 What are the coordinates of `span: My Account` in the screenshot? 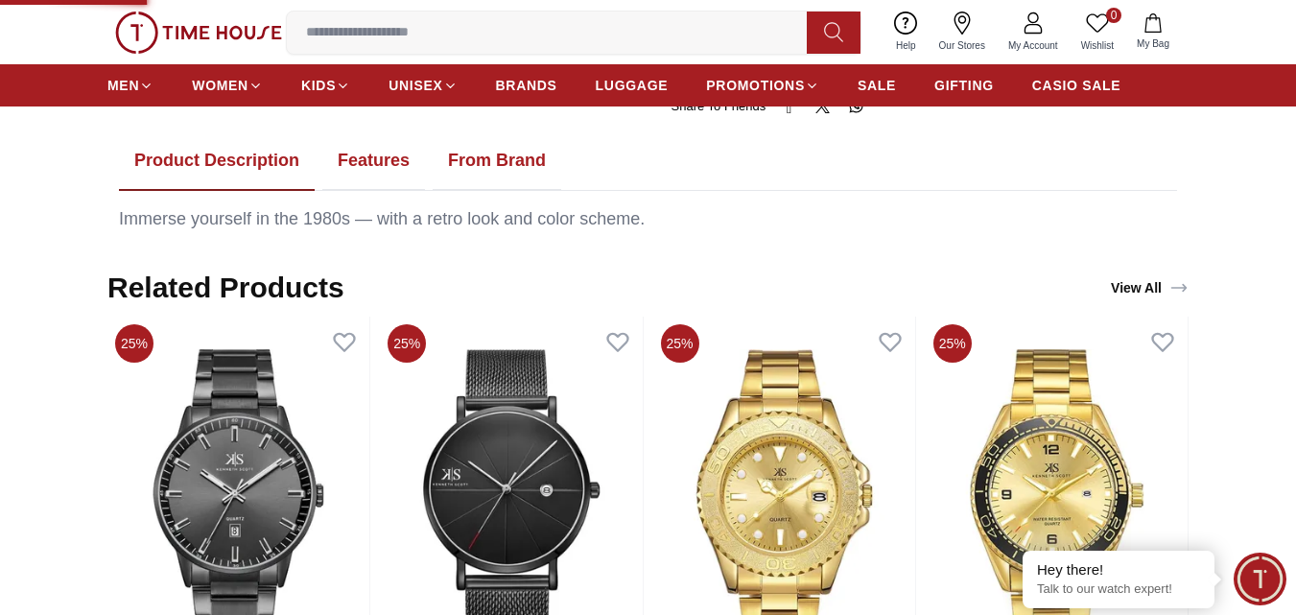 It's located at (1033, 45).